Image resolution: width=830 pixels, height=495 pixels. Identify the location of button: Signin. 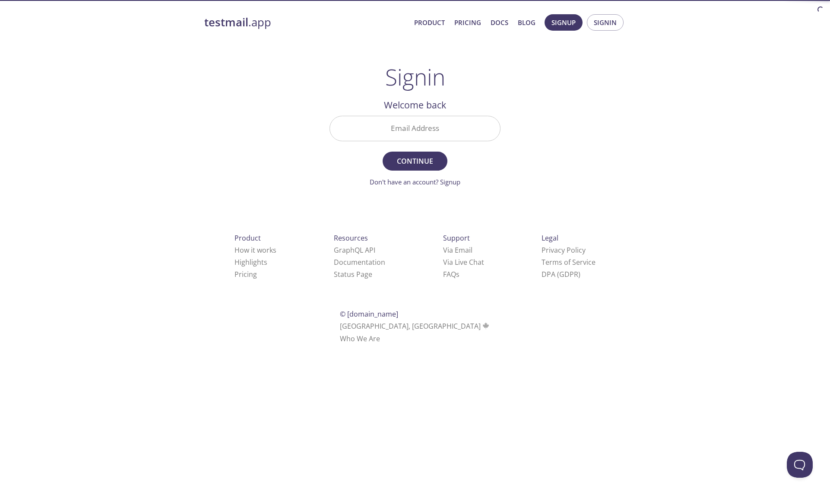
(605, 22).